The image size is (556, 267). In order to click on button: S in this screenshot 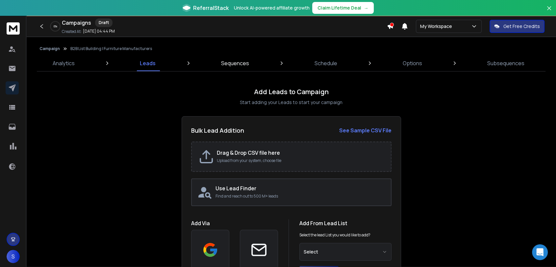, I will do `click(13, 256)`.